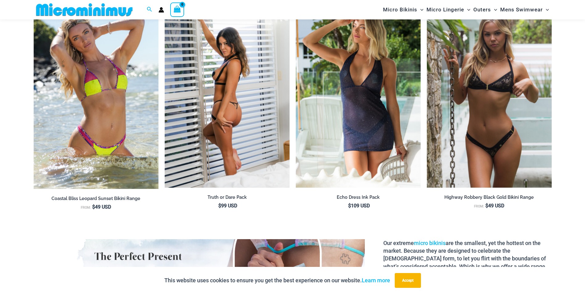 This screenshot has height=294, width=585. Describe the element at coordinates (96, 200) in the screenshot. I see `a: Coastal Bliss Leopard Sunset Bikini Range` at that location.